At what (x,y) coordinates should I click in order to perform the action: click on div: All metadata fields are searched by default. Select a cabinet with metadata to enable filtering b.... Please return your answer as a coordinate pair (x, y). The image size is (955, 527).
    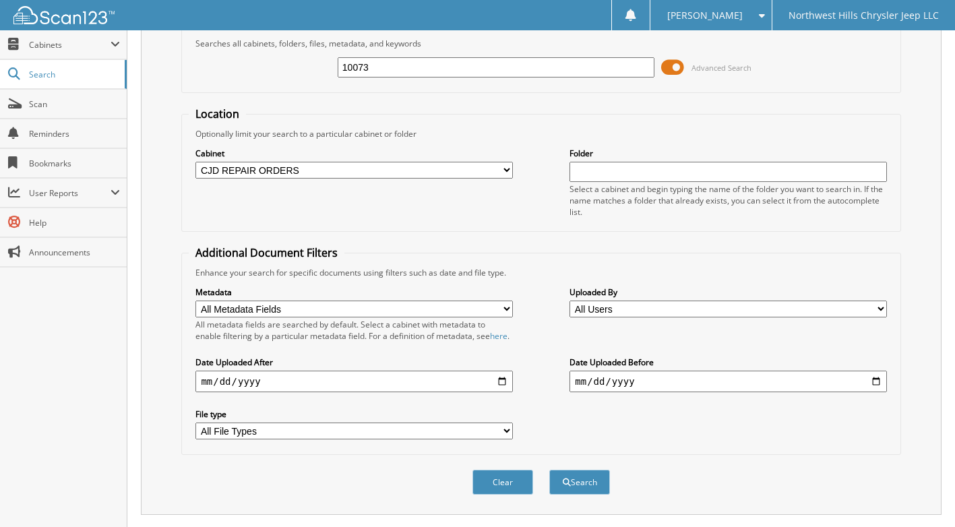
    Looking at the image, I should click on (354, 330).